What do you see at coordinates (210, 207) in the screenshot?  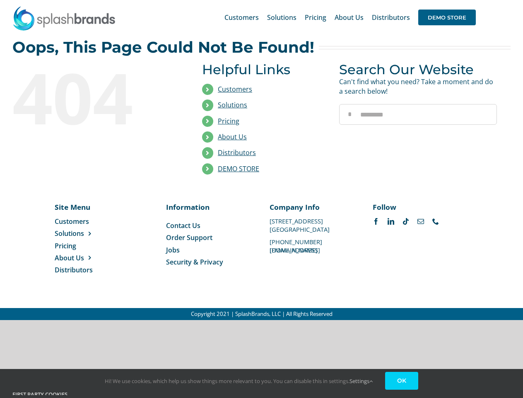 I see `p: Information` at bounding box center [210, 207].